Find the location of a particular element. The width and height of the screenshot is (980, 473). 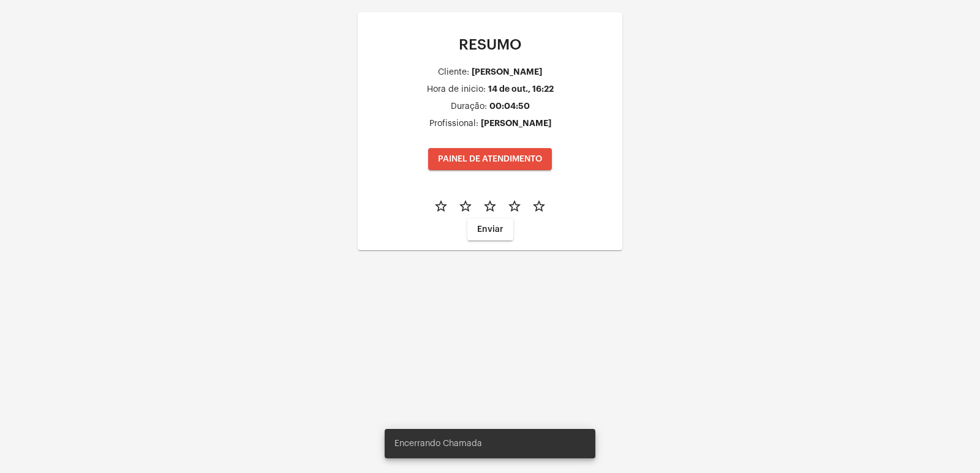

div: 00:04:50 is located at coordinates (509, 106).